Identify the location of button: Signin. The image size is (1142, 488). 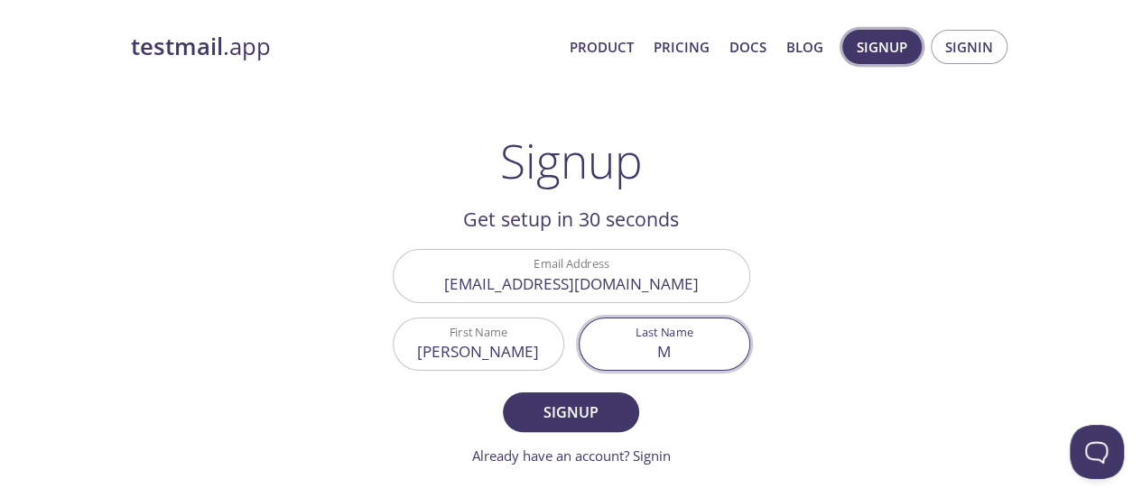
(968, 47).